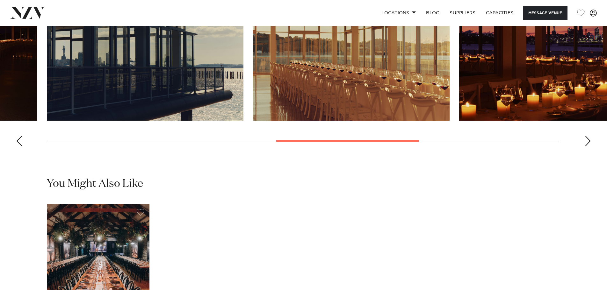 The height and width of the screenshot is (290, 607). What do you see at coordinates (399, 13) in the screenshot?
I see `a: Locations` at bounding box center [399, 13].